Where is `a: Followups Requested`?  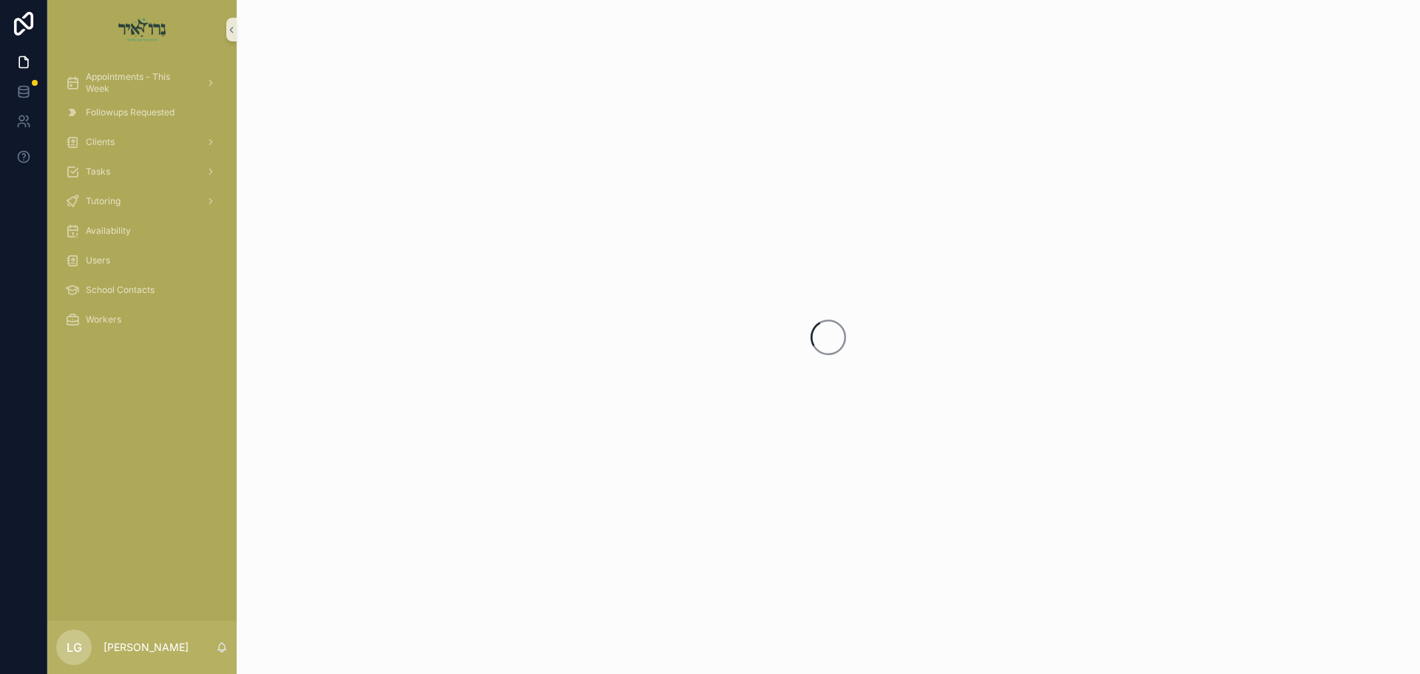 a: Followups Requested is located at coordinates (142, 112).